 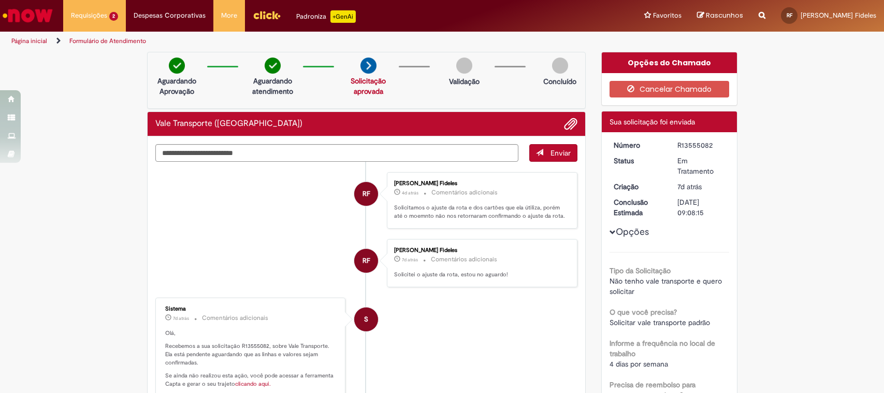 What do you see at coordinates (701, 186) in the screenshot?
I see `div: 22/09/2025 13:08:11` at bounding box center [701, 186].